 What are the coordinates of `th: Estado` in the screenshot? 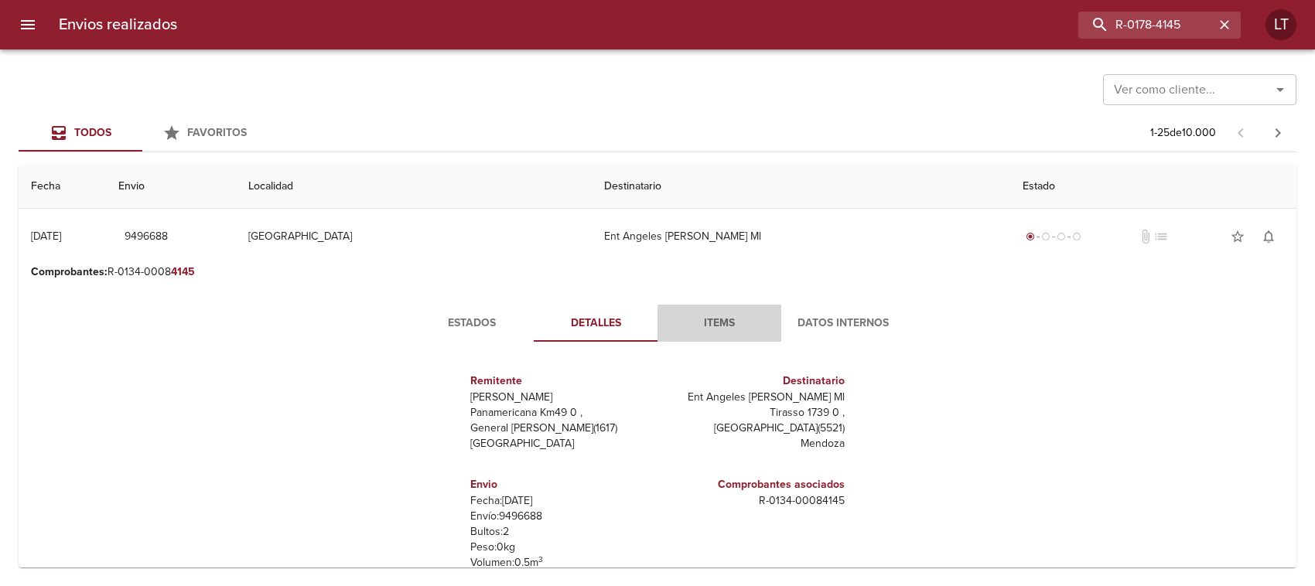 It's located at (1153, 186).